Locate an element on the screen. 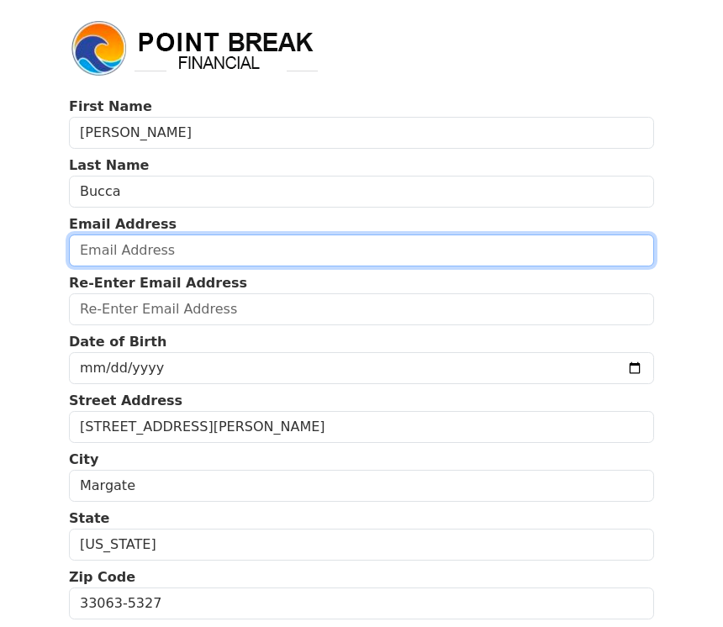 The height and width of the screenshot is (627, 723). input: Street Address is located at coordinates (362, 427).